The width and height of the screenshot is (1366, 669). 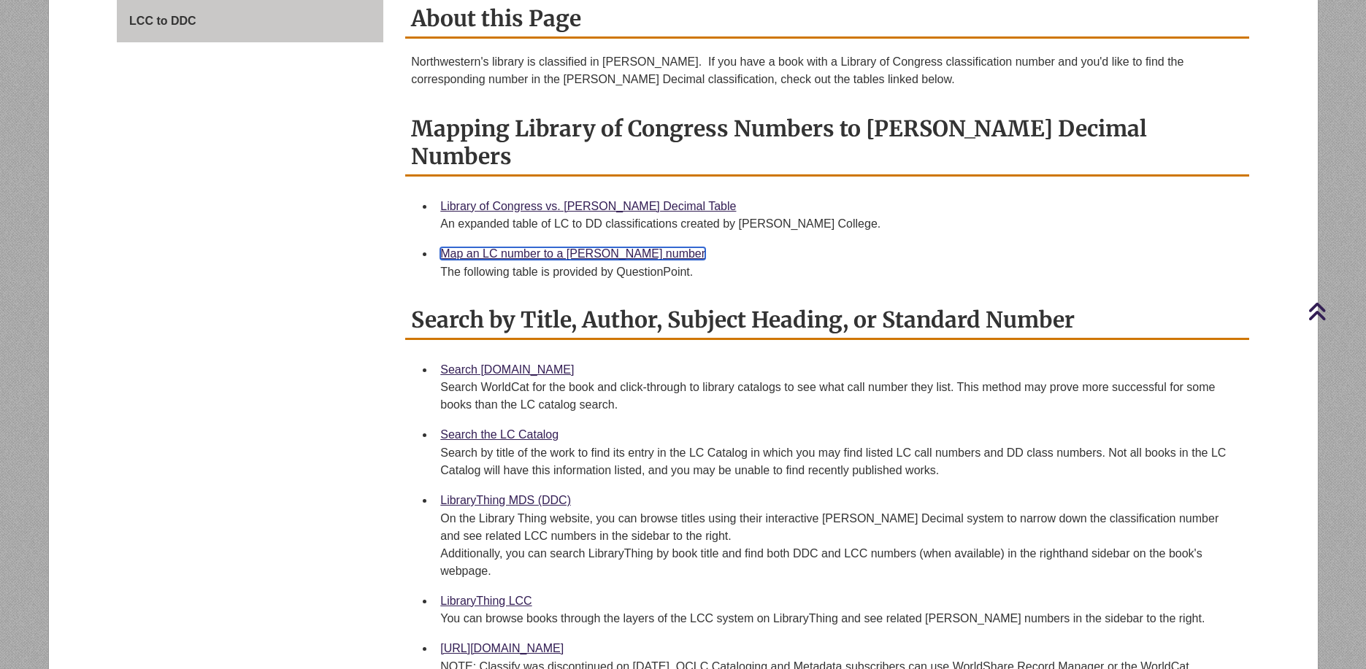 What do you see at coordinates (839, 396) in the screenshot?
I see `div: Search WorldCat for the book and click-through to library catalogs to see what call number they l...` at bounding box center [839, 396].